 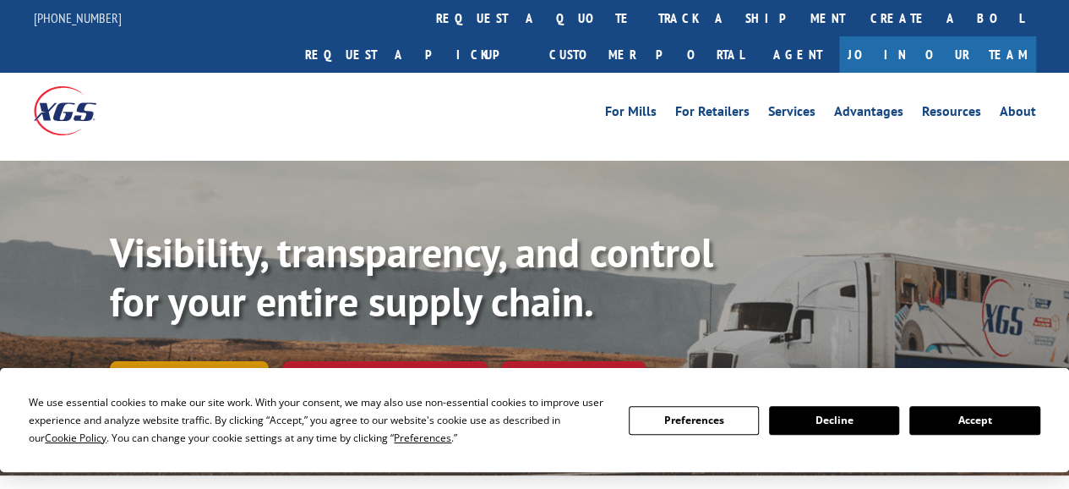 What do you see at coordinates (792, 114) in the screenshot?
I see `a: Services` at bounding box center [792, 114].